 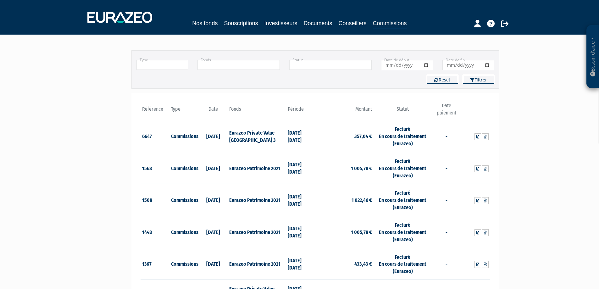 I want to click on td: 357,04 €, so click(x=344, y=136).